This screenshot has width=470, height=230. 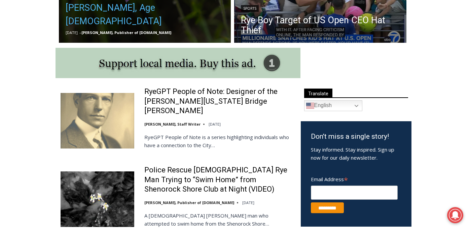 What do you see at coordinates (356, 153) in the screenshot?
I see `p: Stay informed. Stay inspired. Sign up now for our daily newsletter.` at bounding box center [356, 153].